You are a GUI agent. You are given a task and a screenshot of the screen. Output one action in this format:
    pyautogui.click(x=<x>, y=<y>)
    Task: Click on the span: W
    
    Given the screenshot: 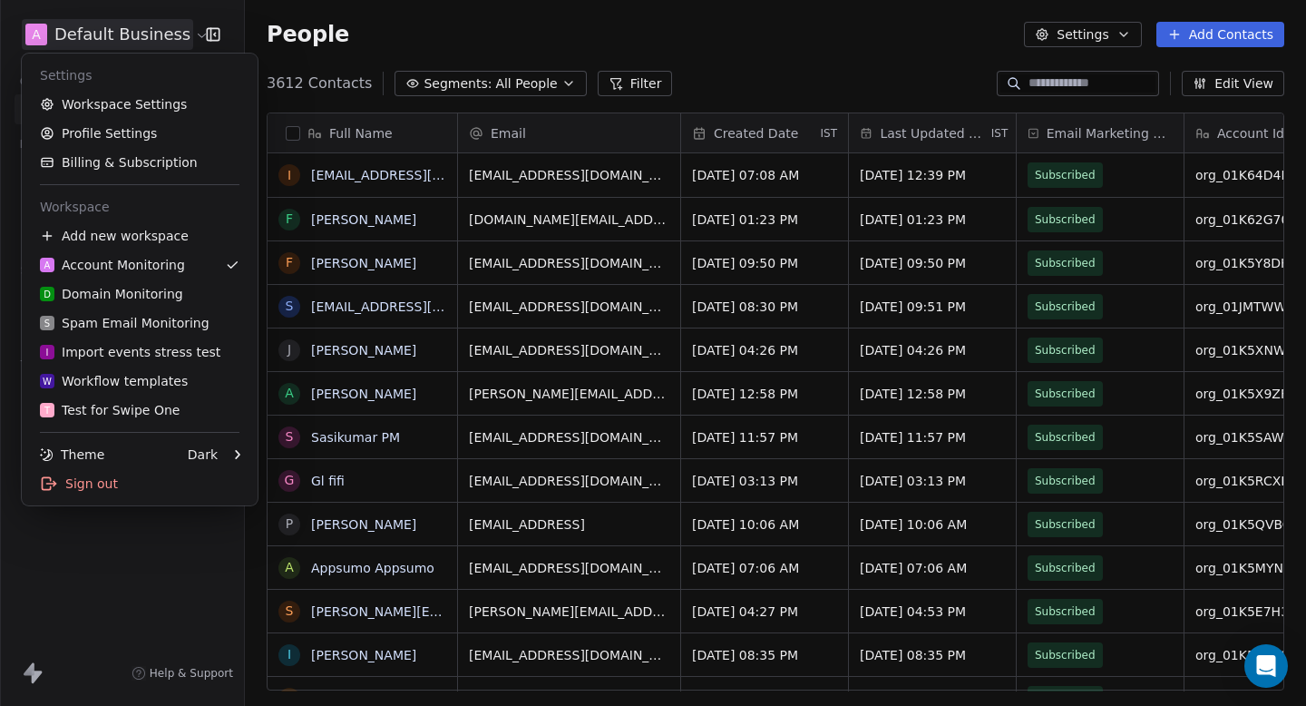 What is the action you would take?
    pyautogui.click(x=47, y=381)
    